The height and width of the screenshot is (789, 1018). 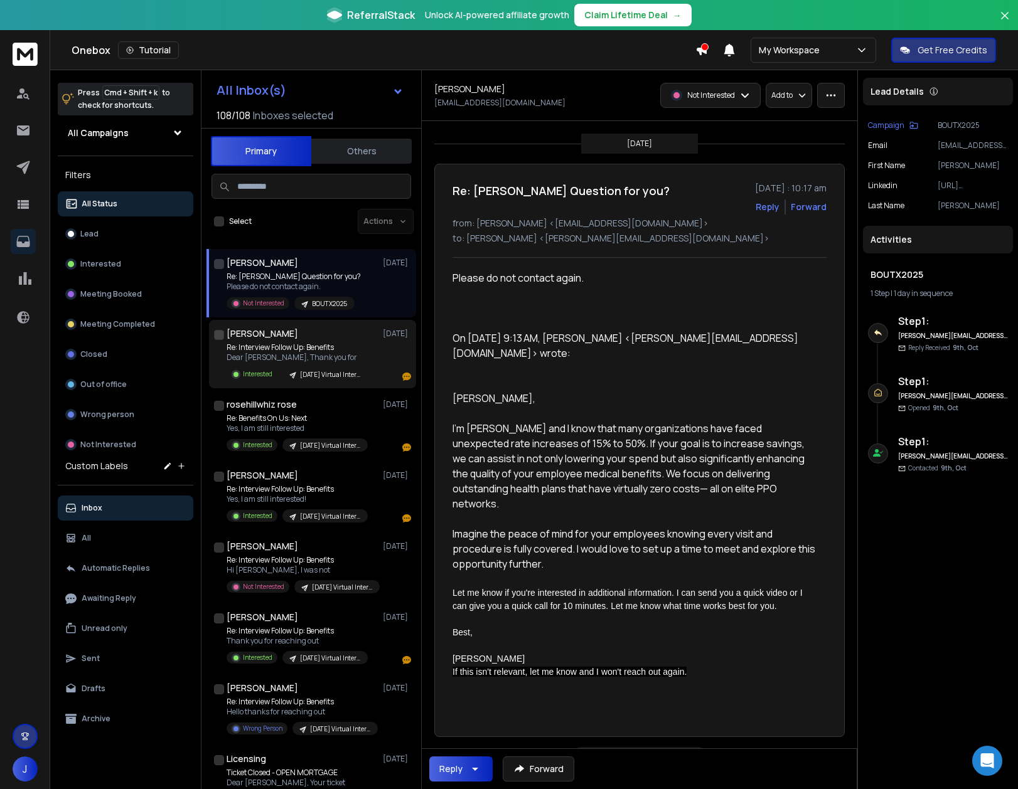 I want to click on button: Interested, so click(x=125, y=264).